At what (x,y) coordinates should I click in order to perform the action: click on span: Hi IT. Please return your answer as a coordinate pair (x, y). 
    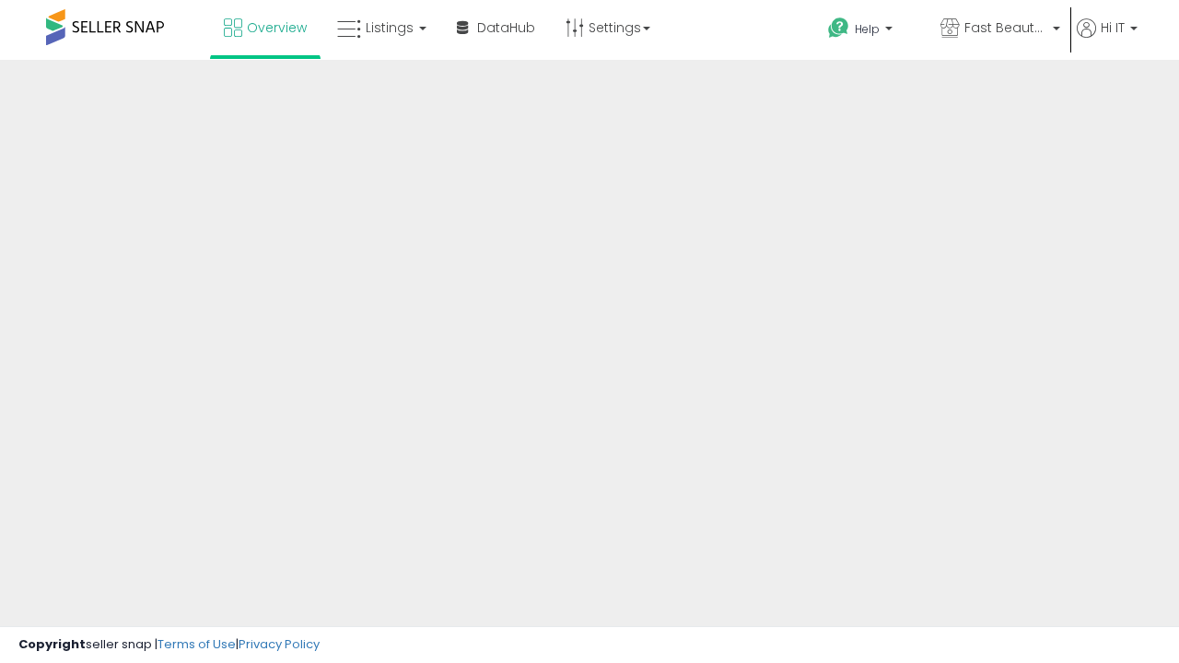
    Looking at the image, I should click on (1113, 28).